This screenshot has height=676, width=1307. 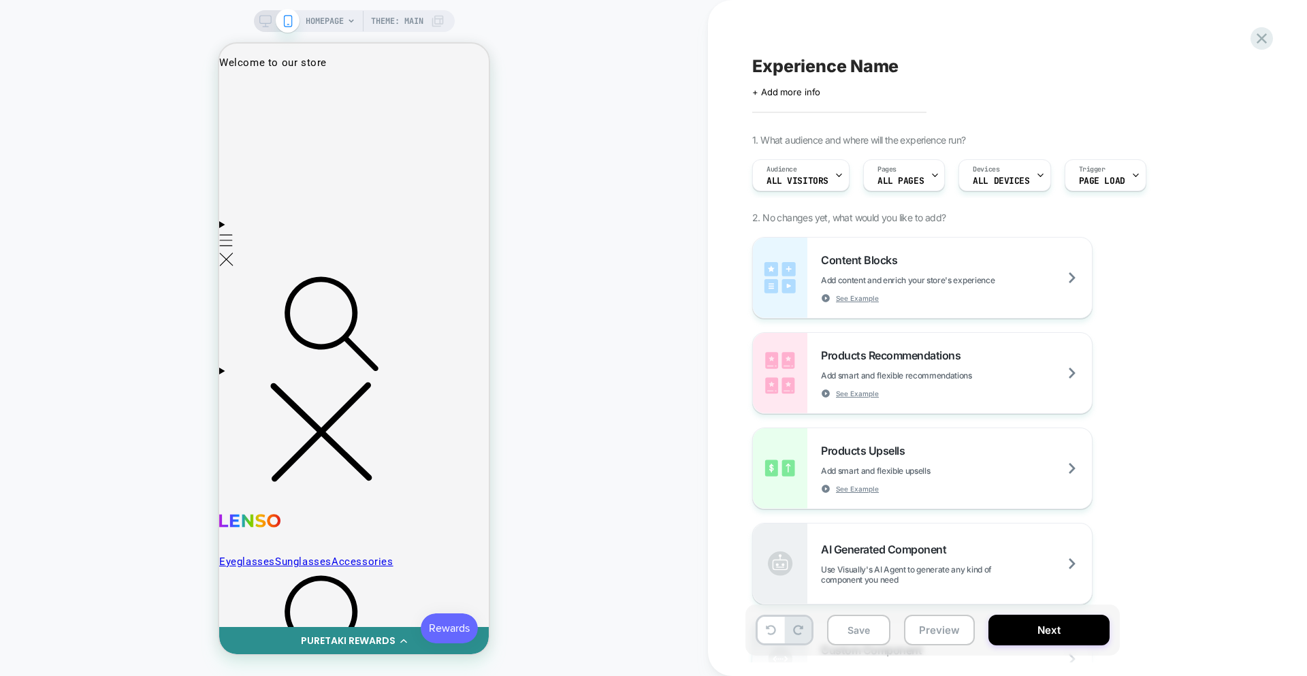 What do you see at coordinates (1092, 169) in the screenshot?
I see `span: Trigger` at bounding box center [1092, 169].